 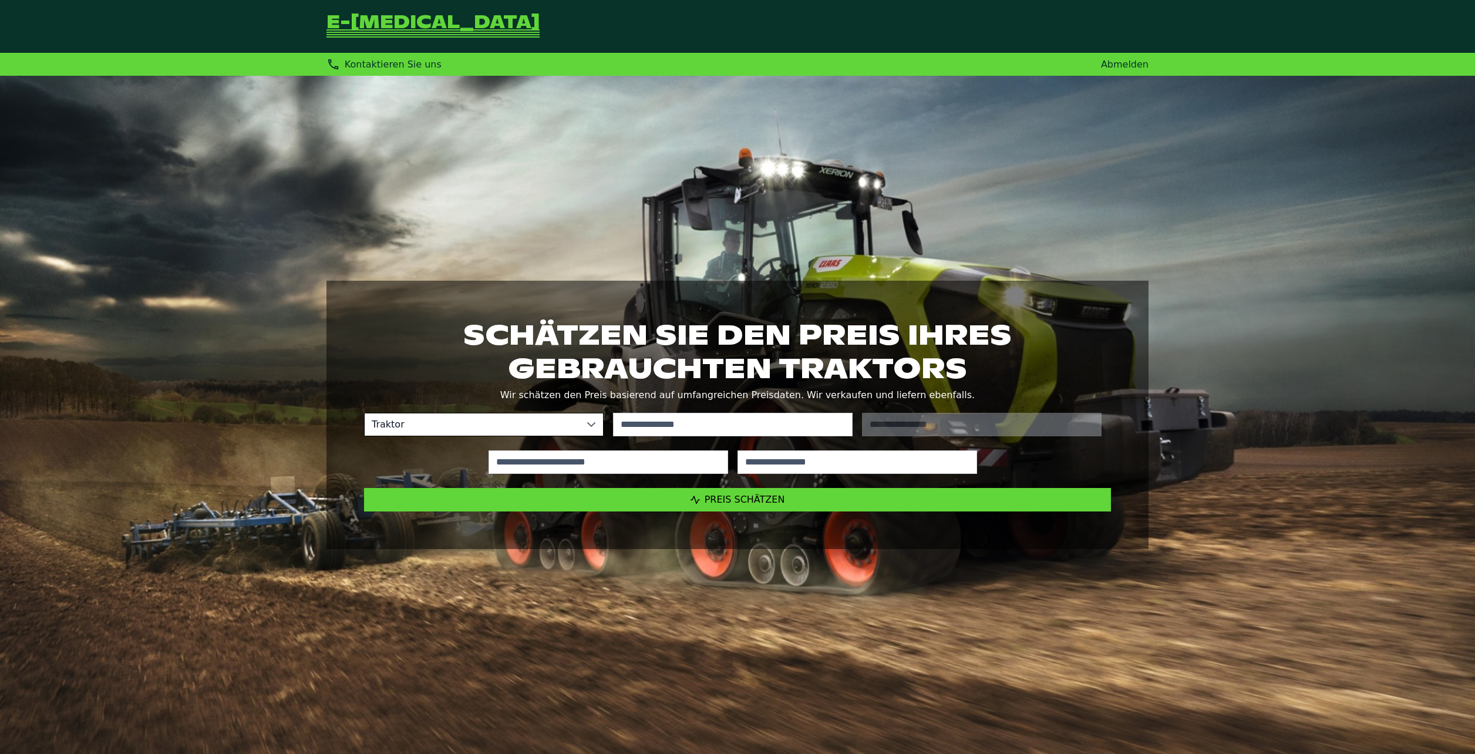 I want to click on span: Traktor, so click(x=472, y=425).